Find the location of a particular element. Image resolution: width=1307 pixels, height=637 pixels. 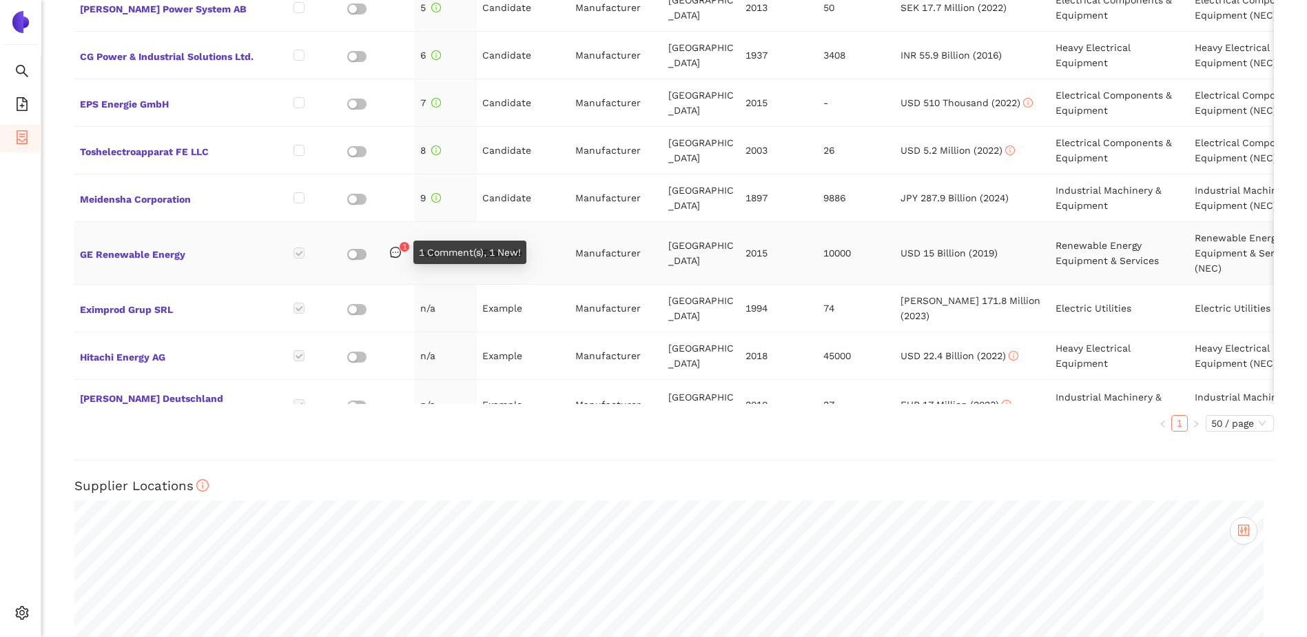

td: Electrical Components & Equipment is located at coordinates (1120, 150).